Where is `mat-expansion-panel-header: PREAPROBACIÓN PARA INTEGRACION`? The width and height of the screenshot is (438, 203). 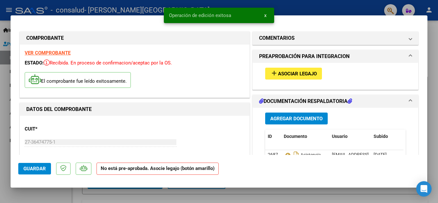
mat-expansion-panel-header: PREAPROBACIÓN PARA INTEGRACION is located at coordinates (336, 56).